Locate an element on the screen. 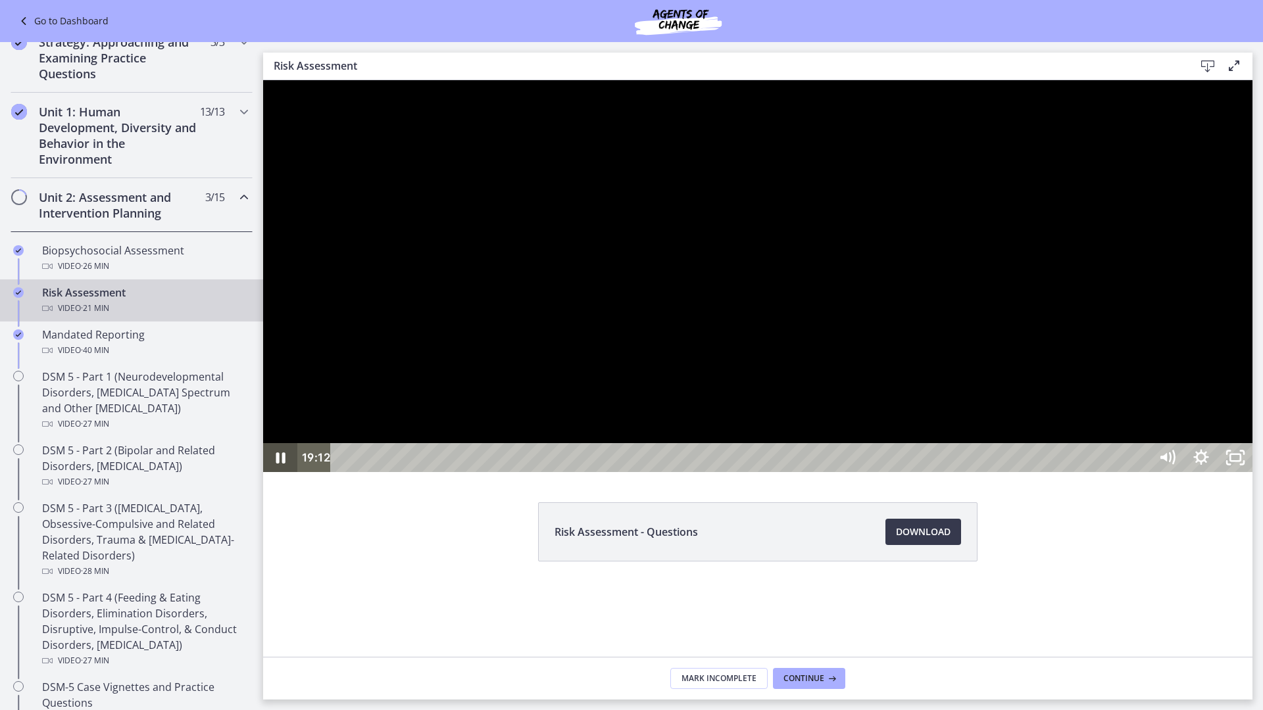 The image size is (1263, 710). span: · 40 min is located at coordinates (95, 351).